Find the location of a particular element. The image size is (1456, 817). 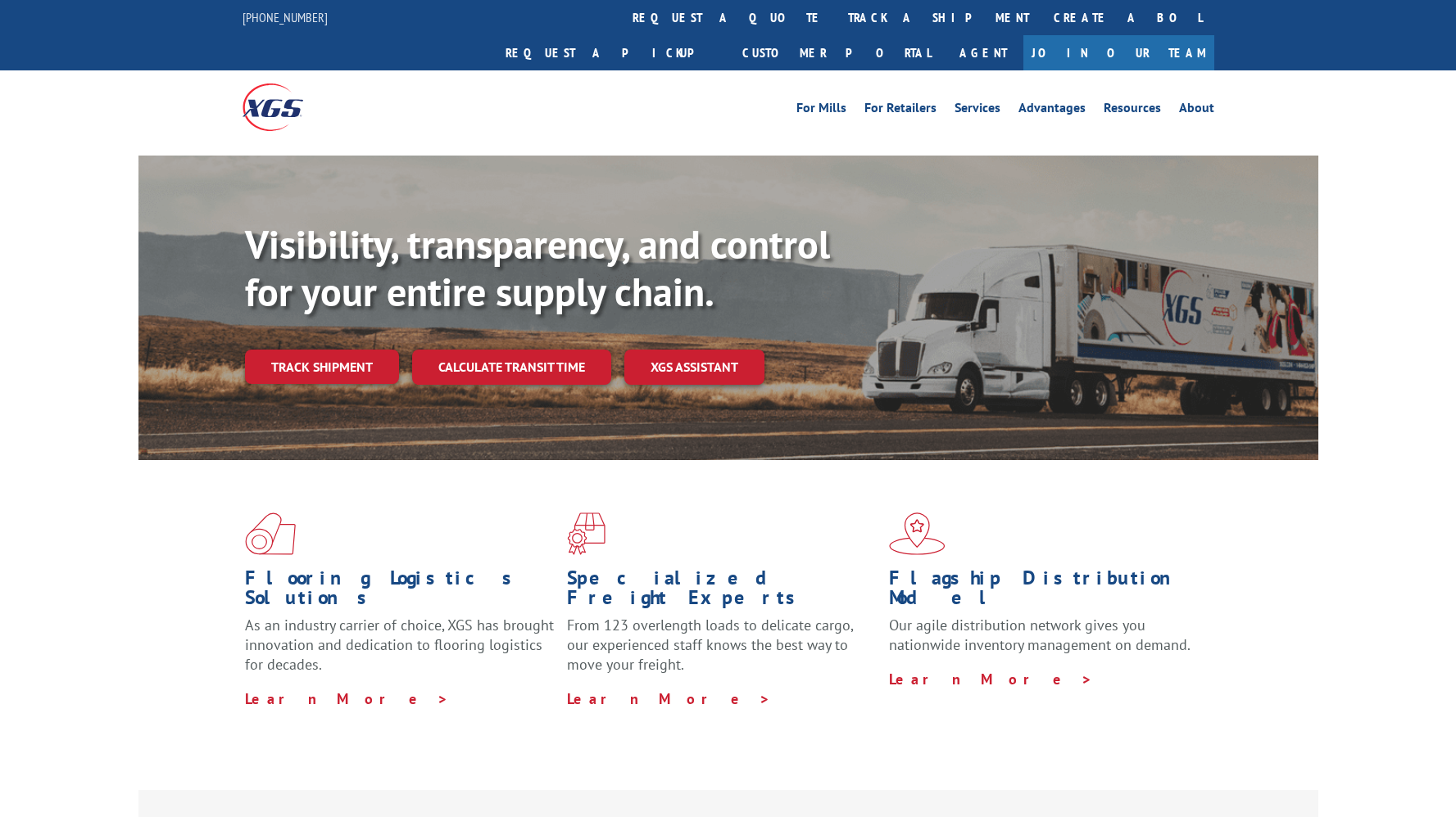

span: Our agile distribution network gives you nationwide inventory management on demand. is located at coordinates (1040, 634).